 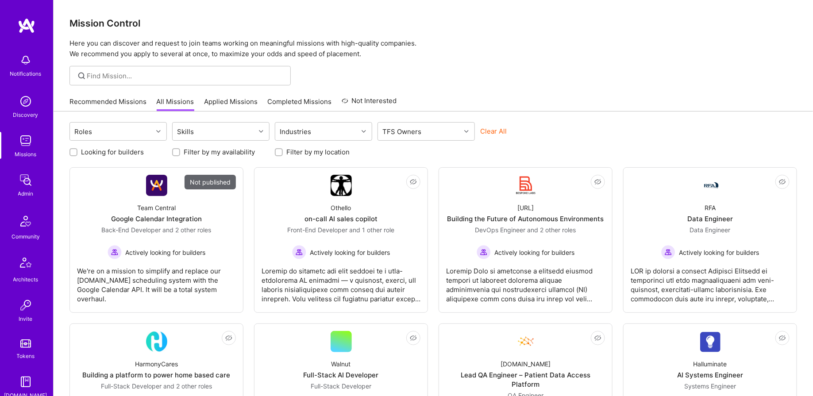 What do you see at coordinates (26, 264) in the screenshot?
I see `img: Architects` at bounding box center [26, 264].